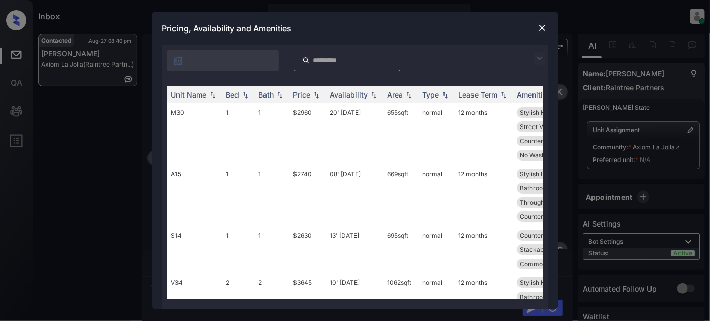 This screenshot has width=710, height=321. I want to click on div: Pricing, Availability and Amenities, so click(355, 28).